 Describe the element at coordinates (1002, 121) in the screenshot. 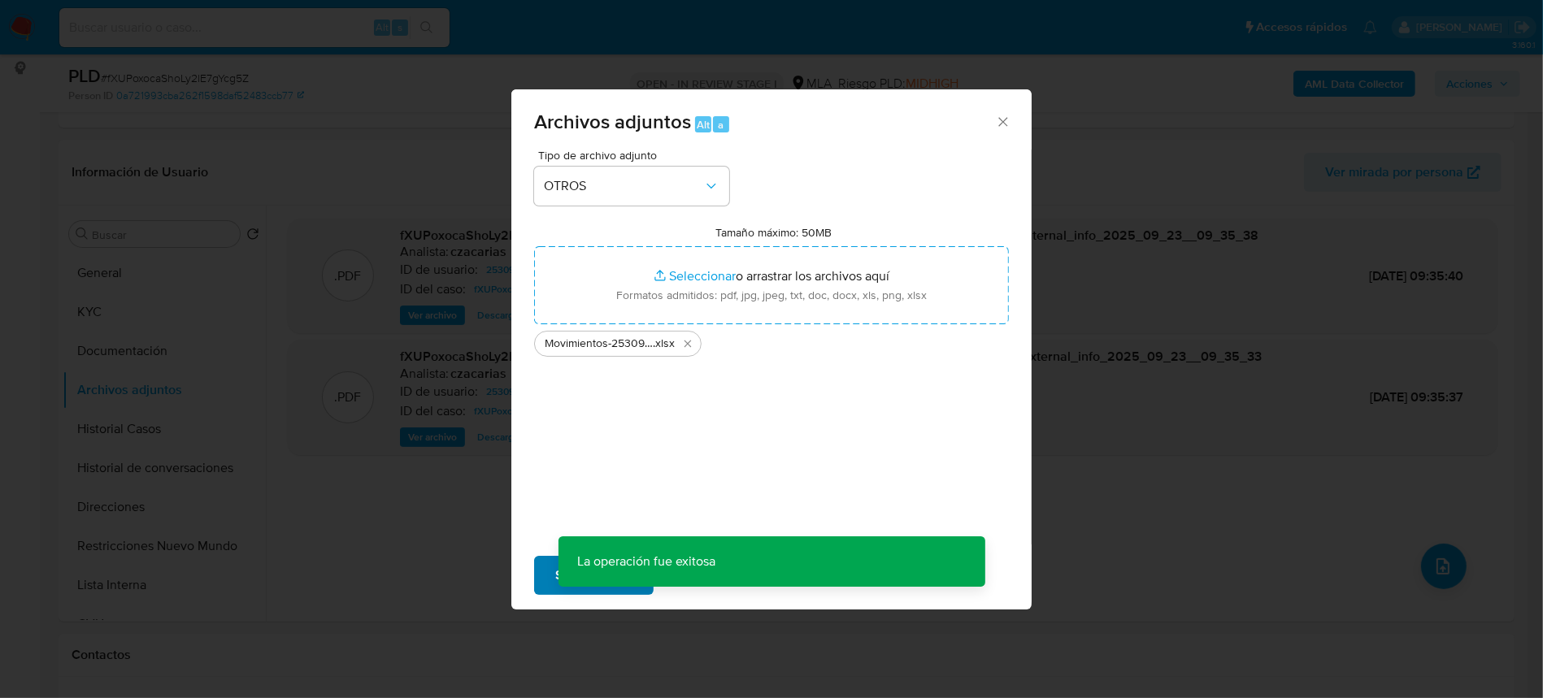

I see `button: Cerrar` at that location.